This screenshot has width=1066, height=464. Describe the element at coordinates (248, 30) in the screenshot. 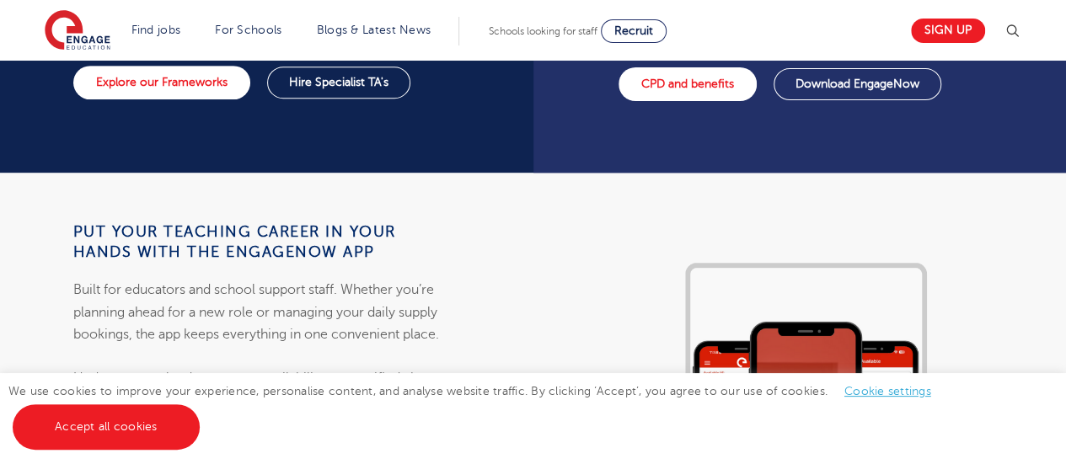

I see `a: For Schools` at that location.